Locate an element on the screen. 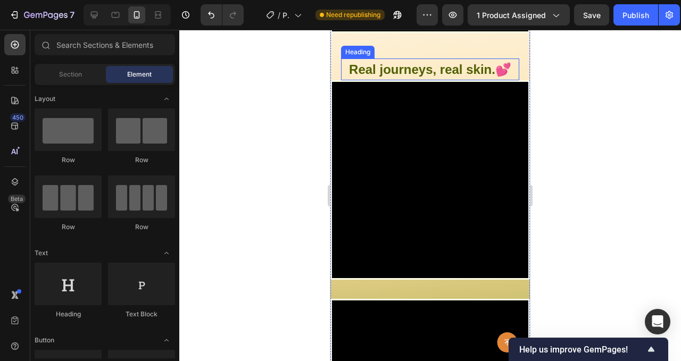  button: Show survey - Help us improve GemPages! is located at coordinates (588, 350).